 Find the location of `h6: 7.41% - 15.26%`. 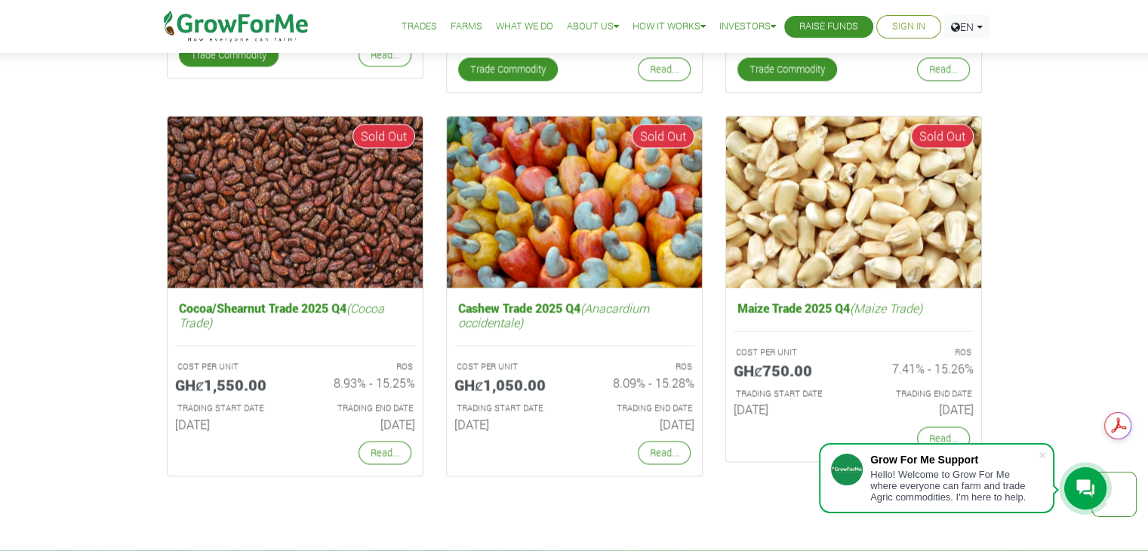

h6: 7.41% - 15.26% is located at coordinates (919, 367).